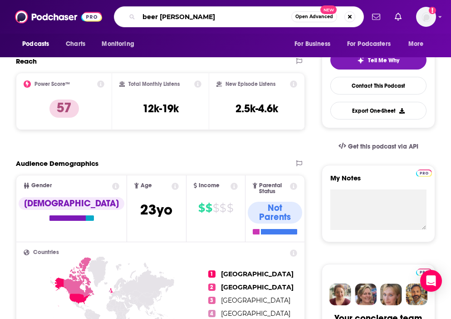  What do you see at coordinates (426, 17) in the screenshot?
I see `img: User Profile` at bounding box center [426, 17].